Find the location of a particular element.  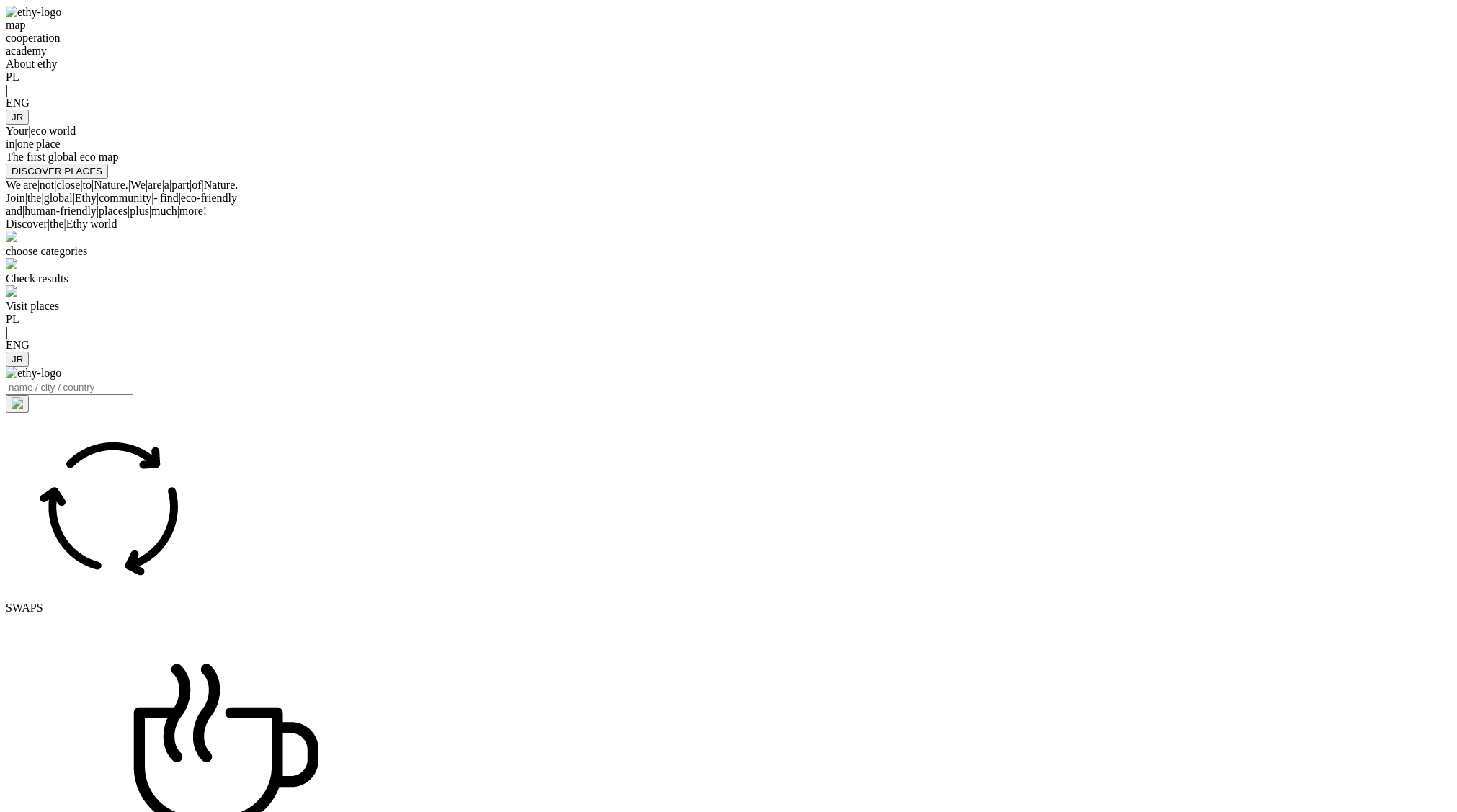

span: plus is located at coordinates (139, 210).